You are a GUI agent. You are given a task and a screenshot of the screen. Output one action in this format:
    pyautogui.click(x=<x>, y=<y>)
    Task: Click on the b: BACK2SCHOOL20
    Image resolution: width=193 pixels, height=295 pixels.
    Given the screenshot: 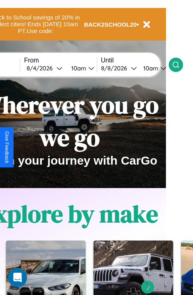 What is the action you would take?
    pyautogui.click(x=110, y=24)
    